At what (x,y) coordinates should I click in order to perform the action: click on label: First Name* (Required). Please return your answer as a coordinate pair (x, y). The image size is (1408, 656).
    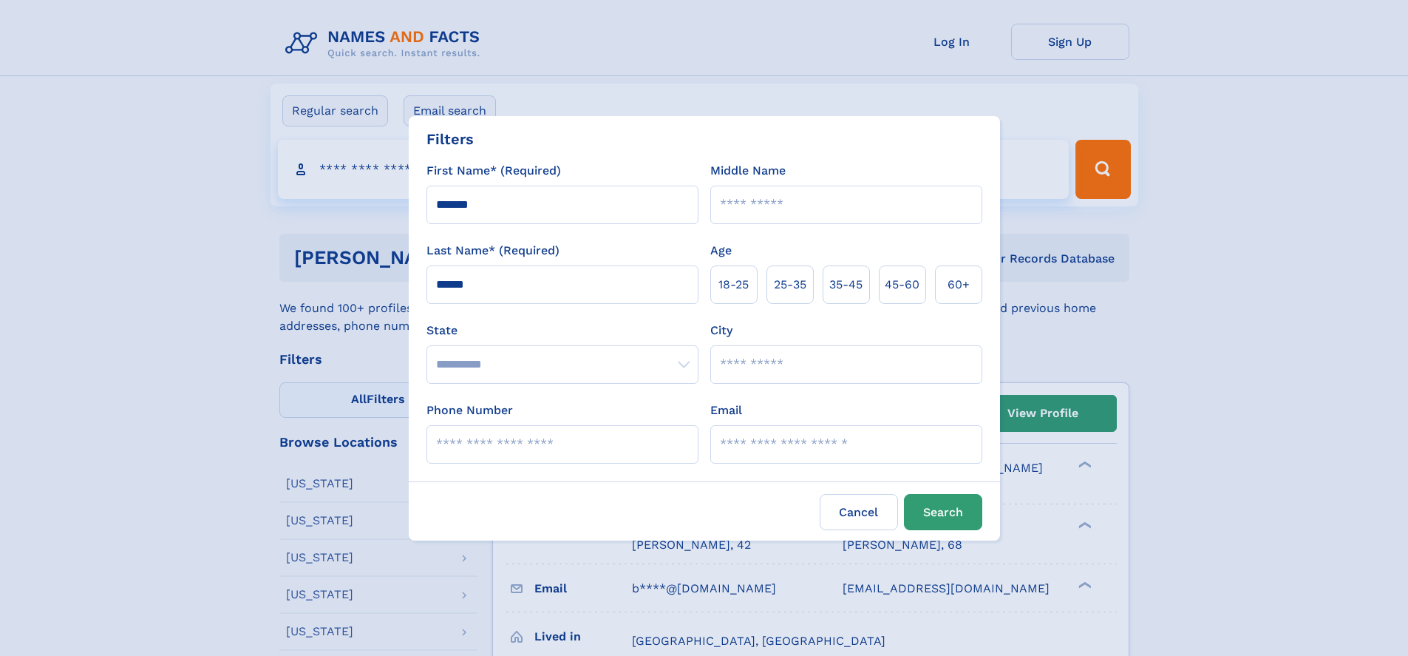
    Looking at the image, I should click on (494, 171).